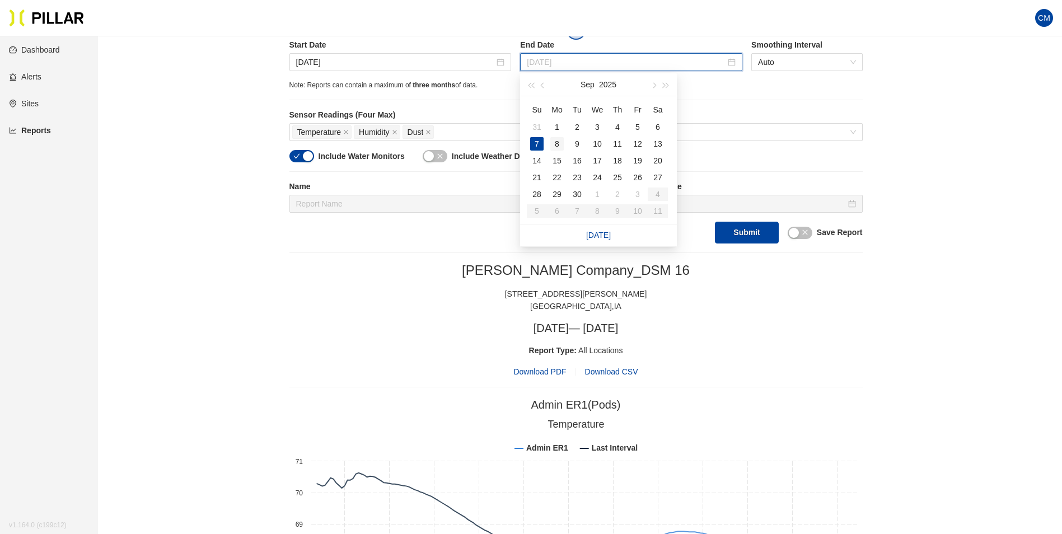  What do you see at coordinates (598, 110) in the screenshot?
I see `th: We` at bounding box center [598, 110].